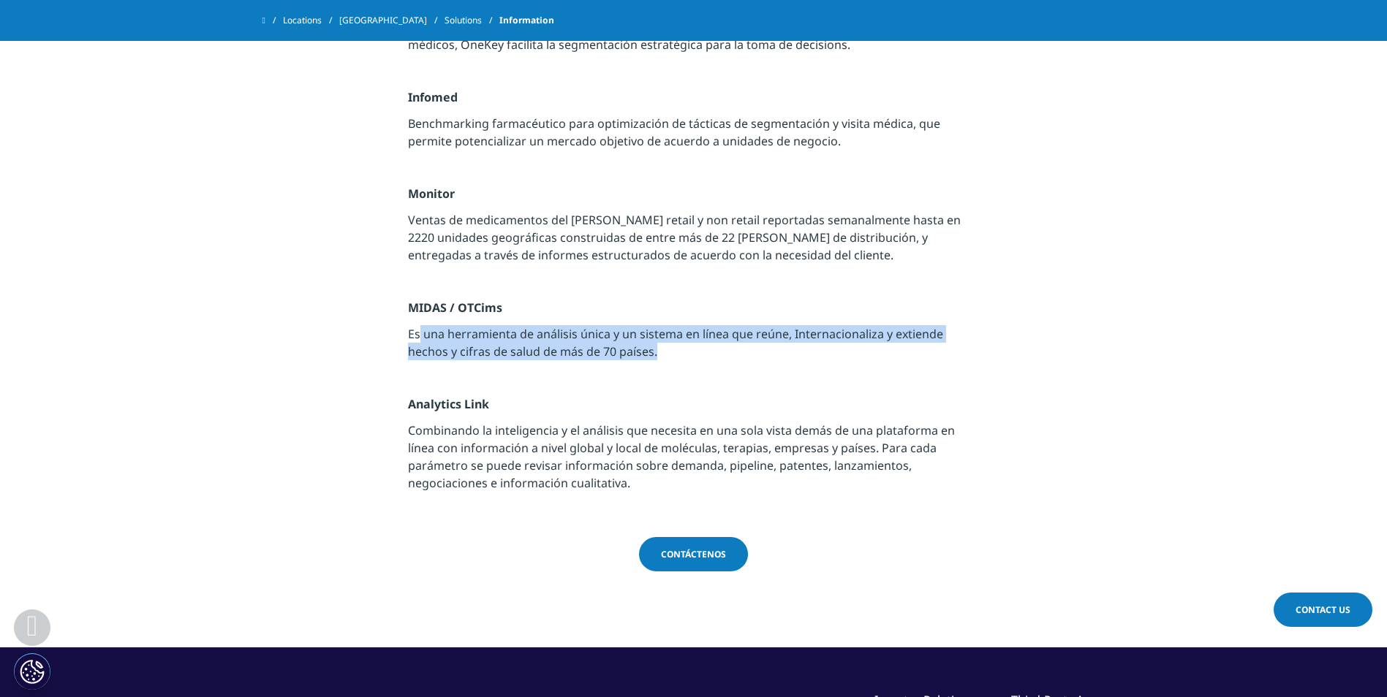 This screenshot has height=697, width=1387. Describe the element at coordinates (431, 194) in the screenshot. I see `strong: Monitor` at that location.